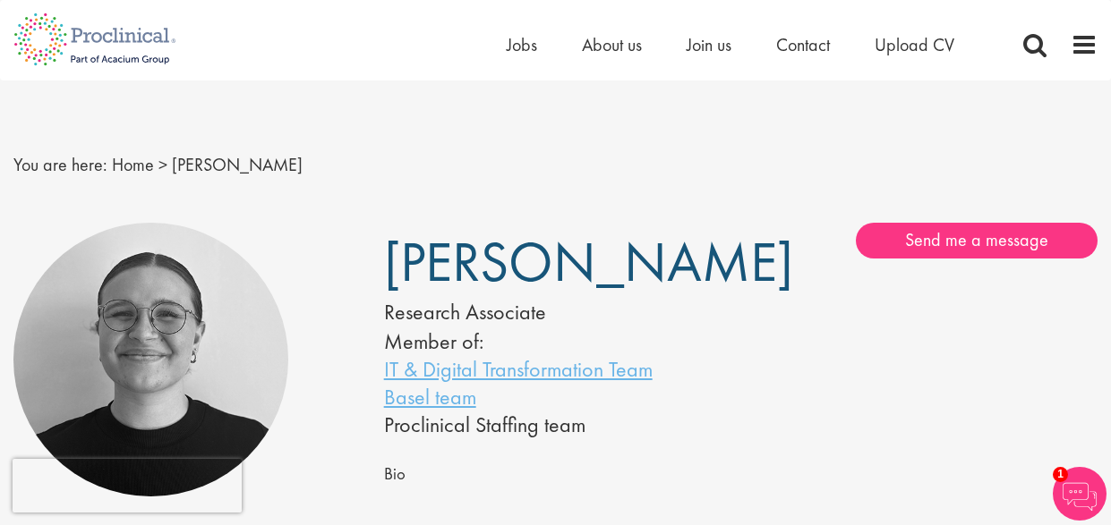 This screenshot has height=525, width=1111. Describe the element at coordinates (522, 45) in the screenshot. I see `a: Jobs` at that location.